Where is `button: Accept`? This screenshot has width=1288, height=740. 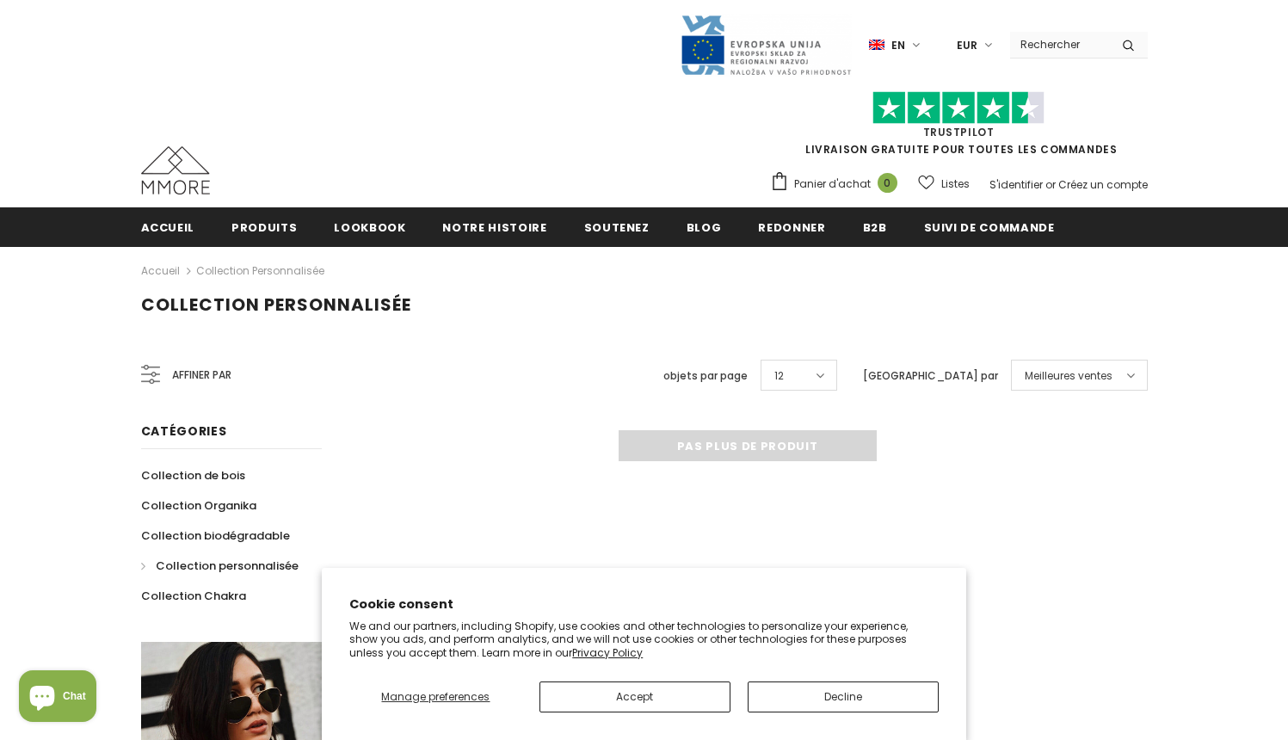
button: Accept is located at coordinates (635, 697).